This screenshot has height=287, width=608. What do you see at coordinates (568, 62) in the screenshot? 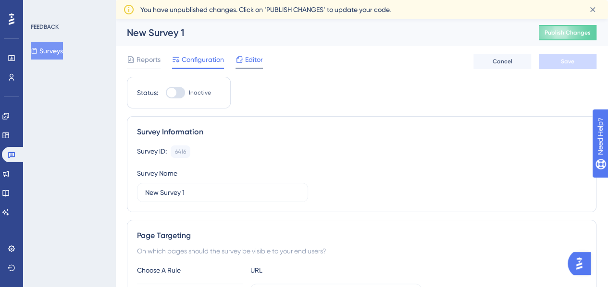
I see `button: Save` at bounding box center [568, 62].